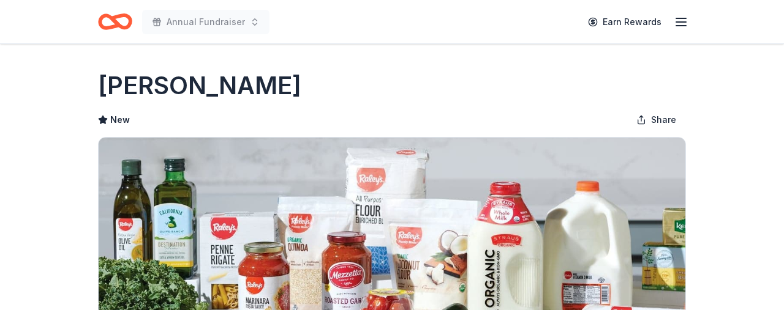  I want to click on button: Share, so click(656, 120).